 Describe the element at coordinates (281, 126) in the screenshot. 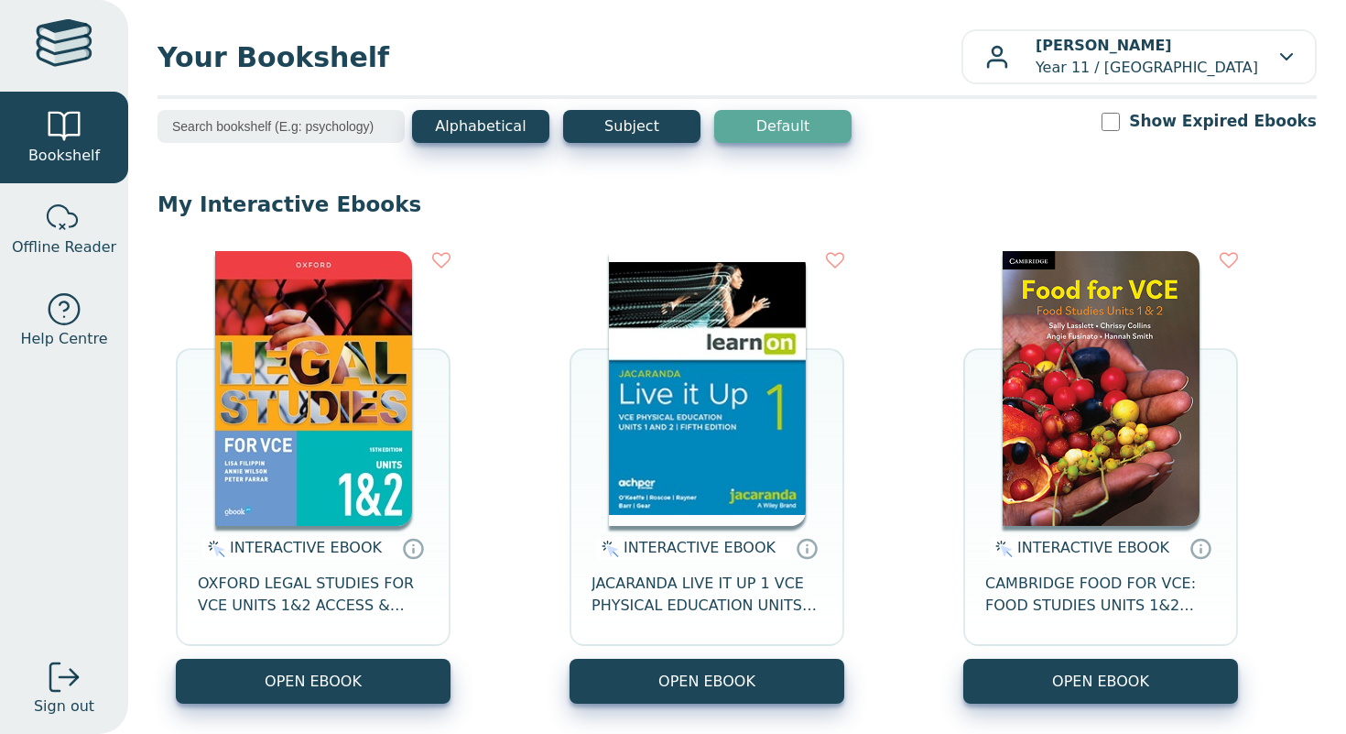

I see `input: Search bookshelf (E.g: psychology)` at that location.